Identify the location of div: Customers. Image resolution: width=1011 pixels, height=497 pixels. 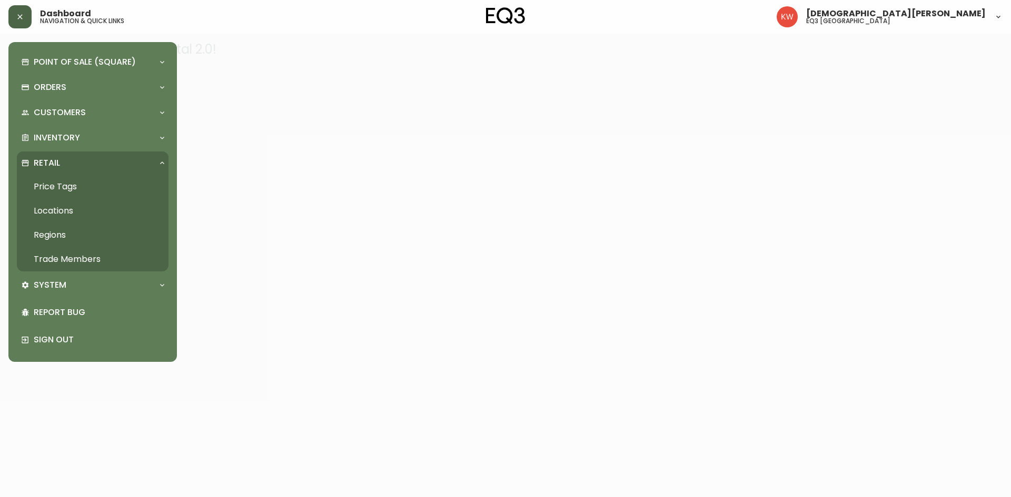
(93, 113).